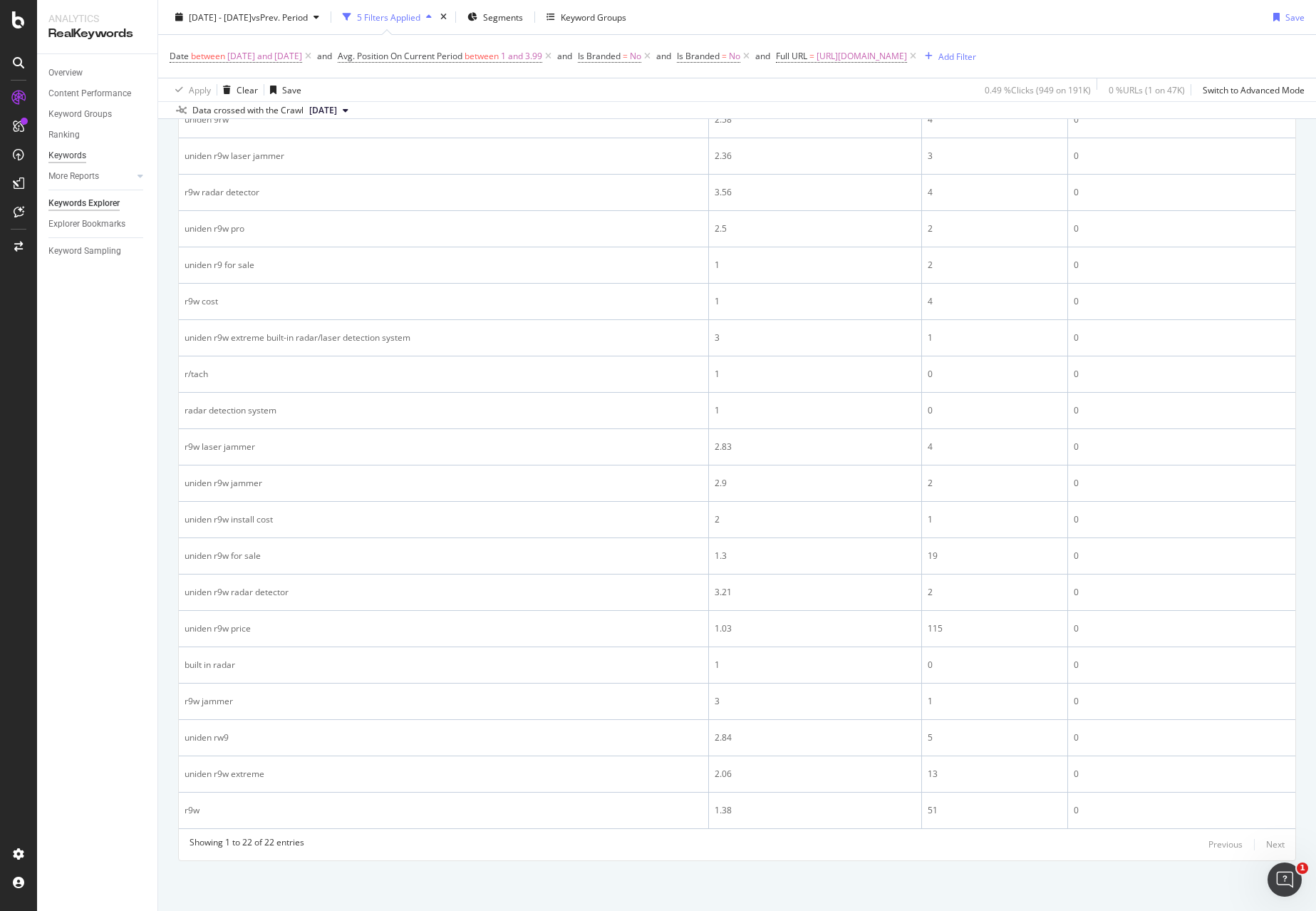 This screenshot has height=911, width=1316. What do you see at coordinates (247, 844) in the screenshot?
I see `div: Showing 1 to 22 of 22 entries` at bounding box center [247, 844].